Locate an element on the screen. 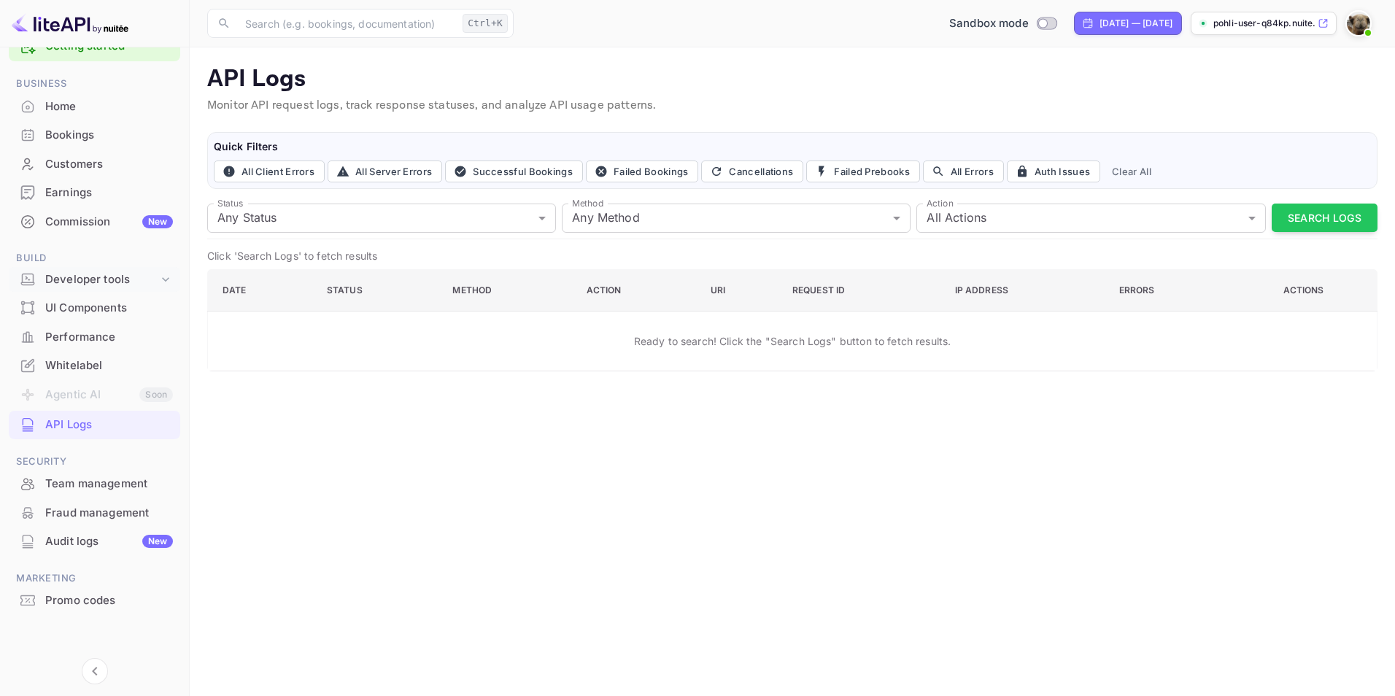  a: UI Components is located at coordinates (94, 307).